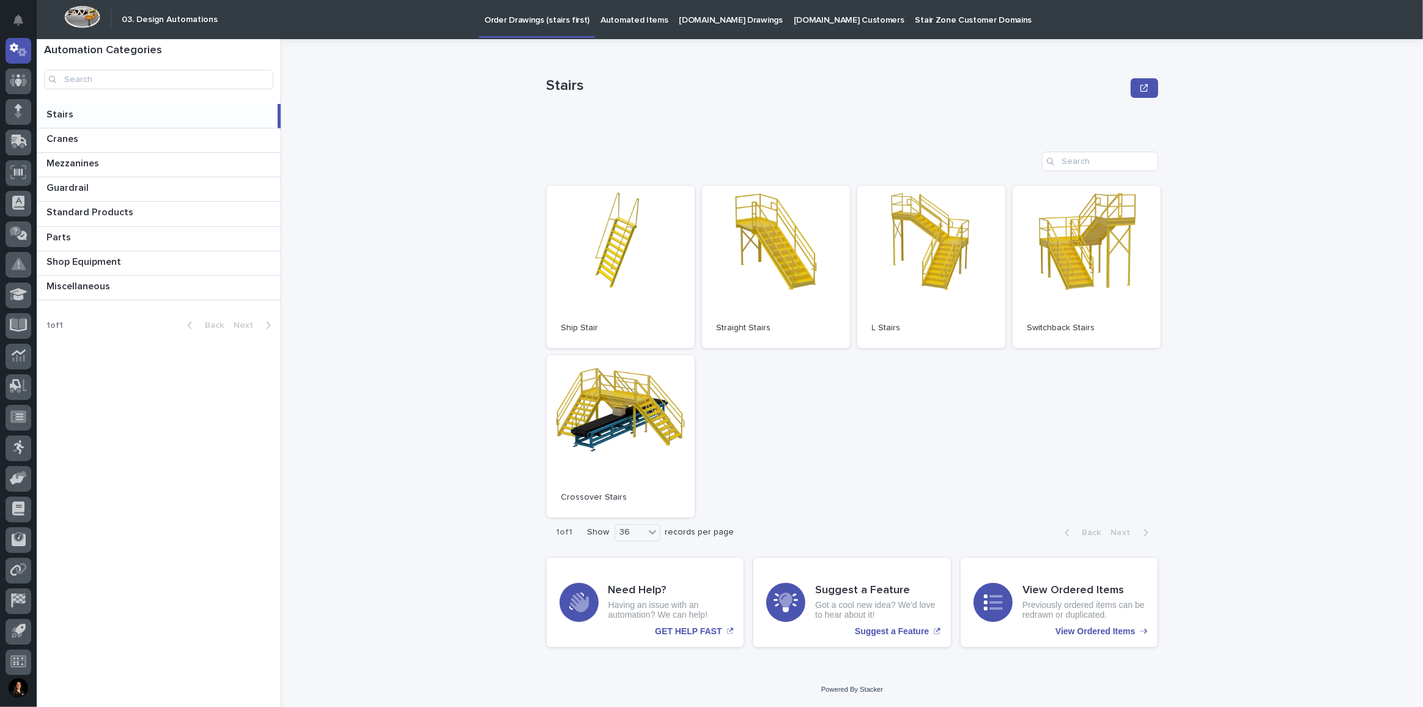  What do you see at coordinates (599, 532) in the screenshot?
I see `p: Show` at bounding box center [599, 532].